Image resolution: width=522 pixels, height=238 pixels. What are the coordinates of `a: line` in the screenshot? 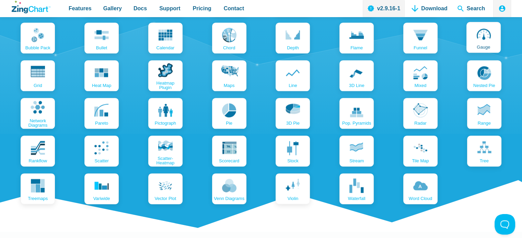 It's located at (292, 76).